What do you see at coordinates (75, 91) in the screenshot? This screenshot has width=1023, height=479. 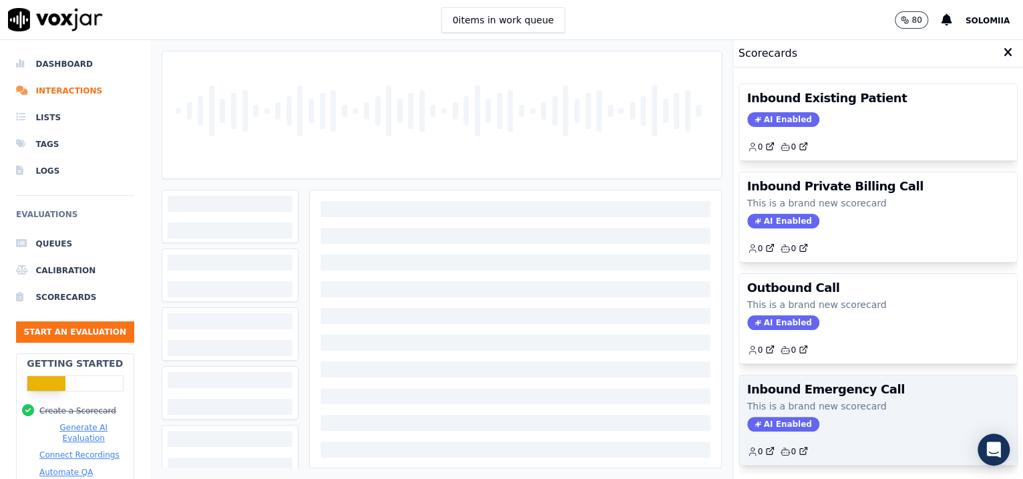 I see `a: Interactions` at bounding box center [75, 91].